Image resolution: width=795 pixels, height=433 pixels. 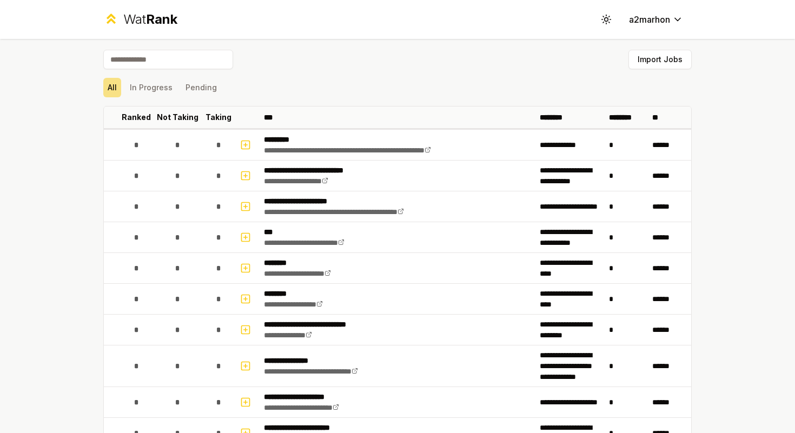 What do you see at coordinates (112, 88) in the screenshot?
I see `button: All` at bounding box center [112, 88].